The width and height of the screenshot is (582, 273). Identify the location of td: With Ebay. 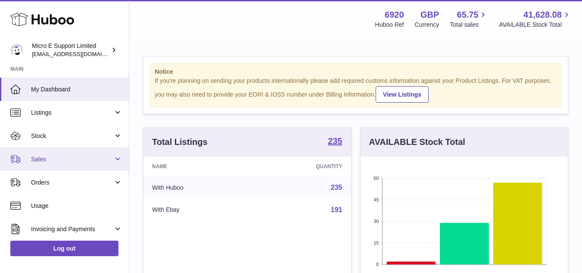
(198, 210).